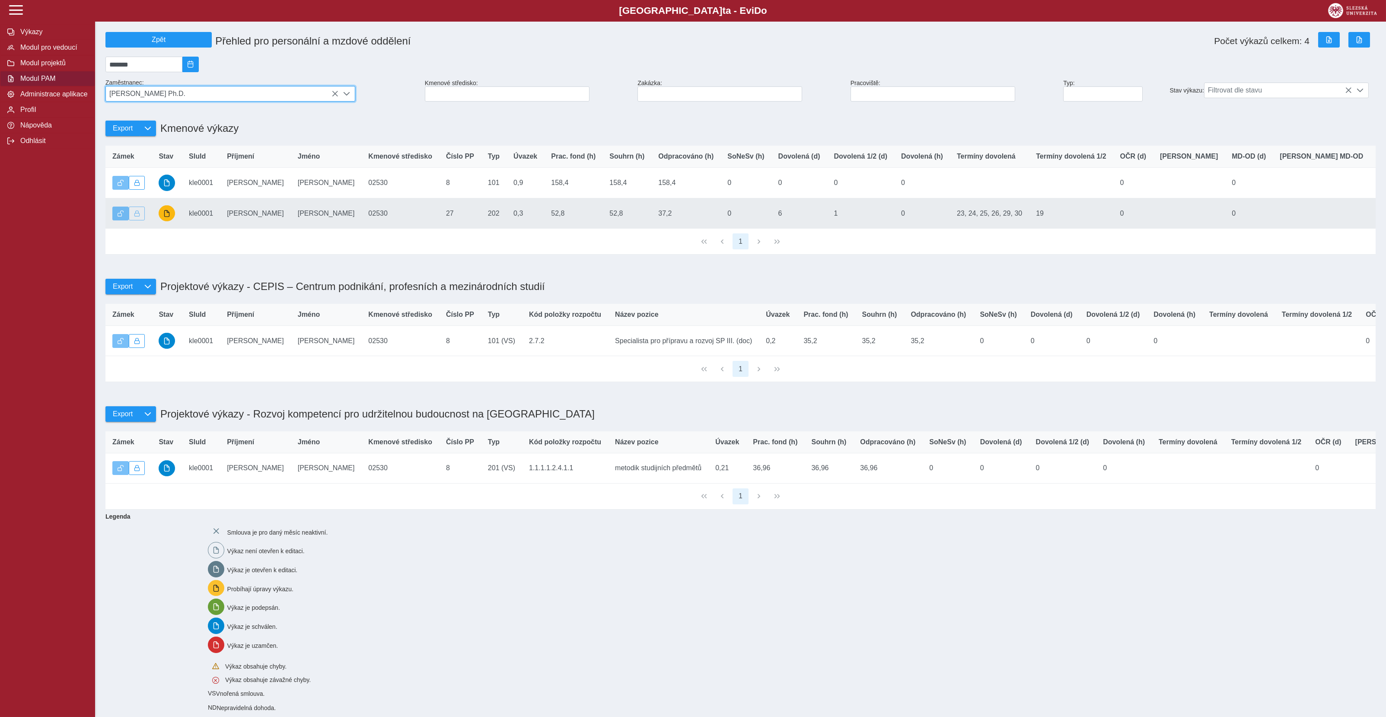 Image resolution: width=1386 pixels, height=717 pixels. I want to click on div: Pracoviště:, so click(953, 90).